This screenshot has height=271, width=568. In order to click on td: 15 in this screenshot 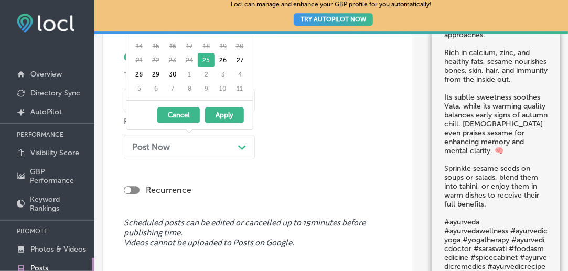, I will do `click(156, 46)`.